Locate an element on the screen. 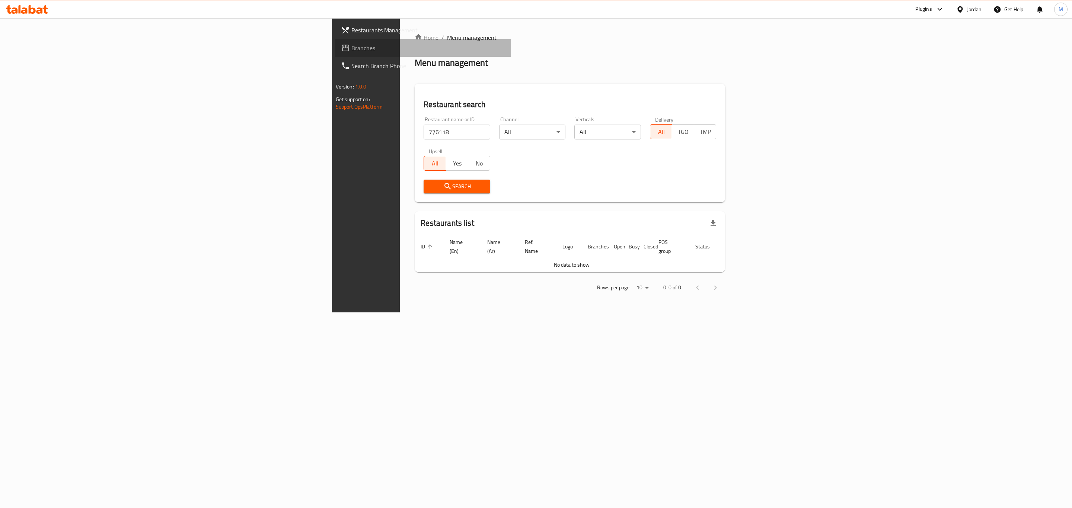 The image size is (1072, 508). span: POS group is located at coordinates (669, 247).